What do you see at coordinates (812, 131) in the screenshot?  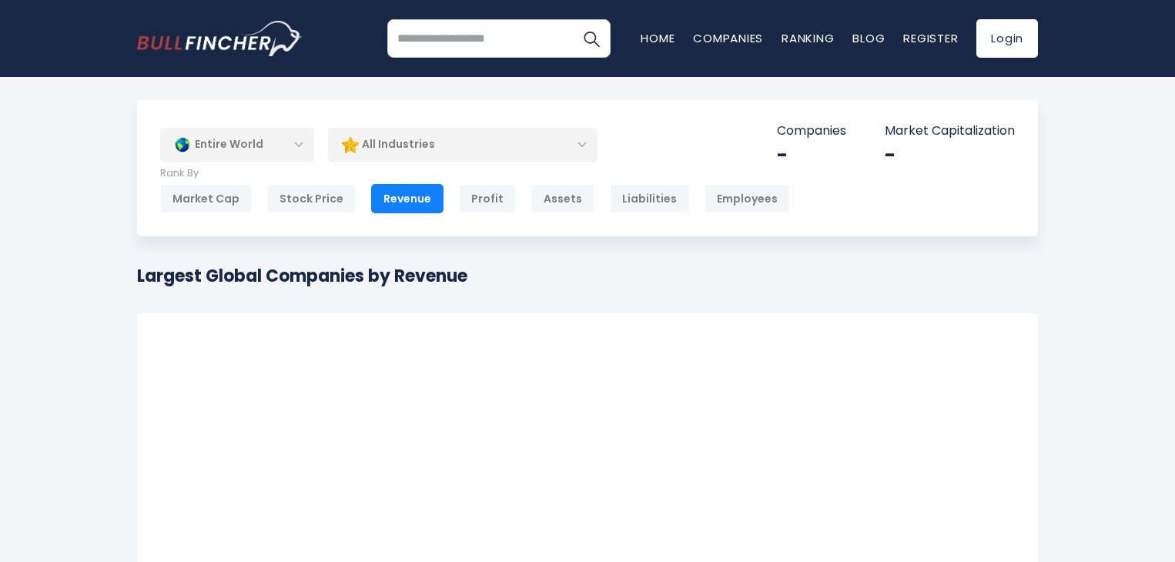 I see `p: Companies` at bounding box center [812, 131].